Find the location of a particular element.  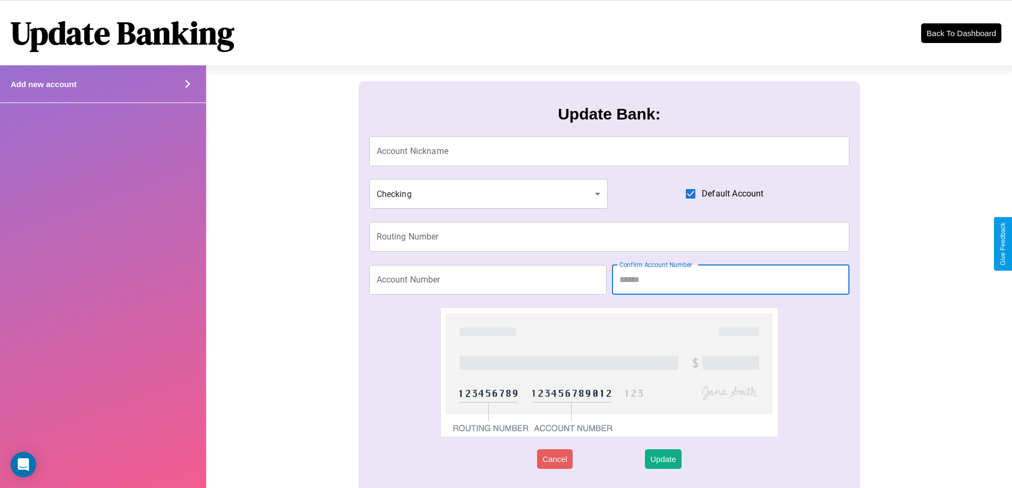

button: Cancel is located at coordinates (555, 459).